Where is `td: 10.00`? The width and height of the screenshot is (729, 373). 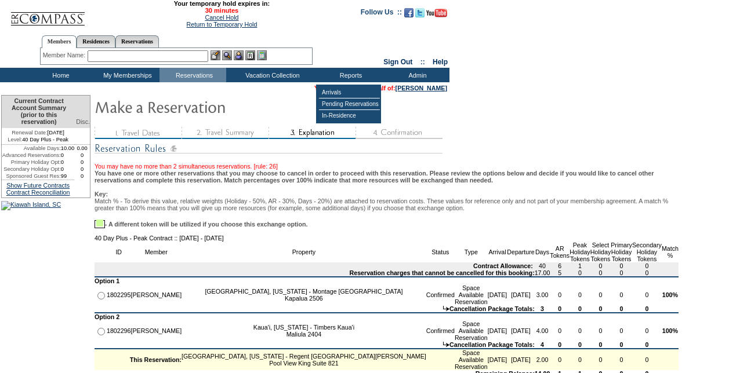 td: 10.00 is located at coordinates (68, 148).